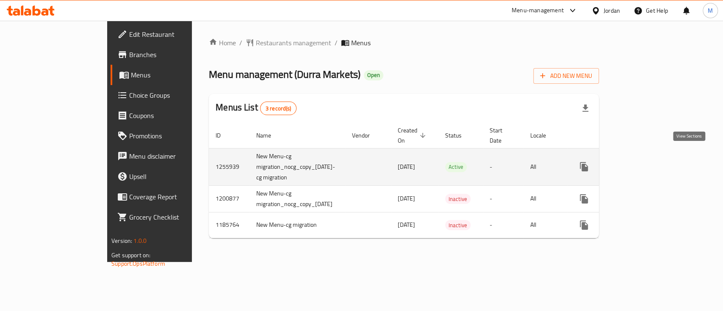  Describe the element at coordinates (169, 197) in the screenshot. I see `a: Coverage Report` at that location.